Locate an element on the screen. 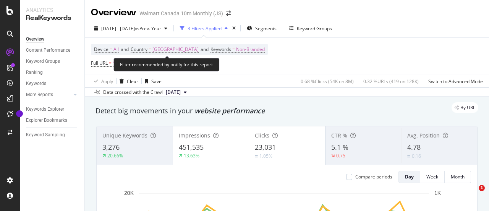 The image size is (489, 211). button: Day is located at coordinates (410, 177).